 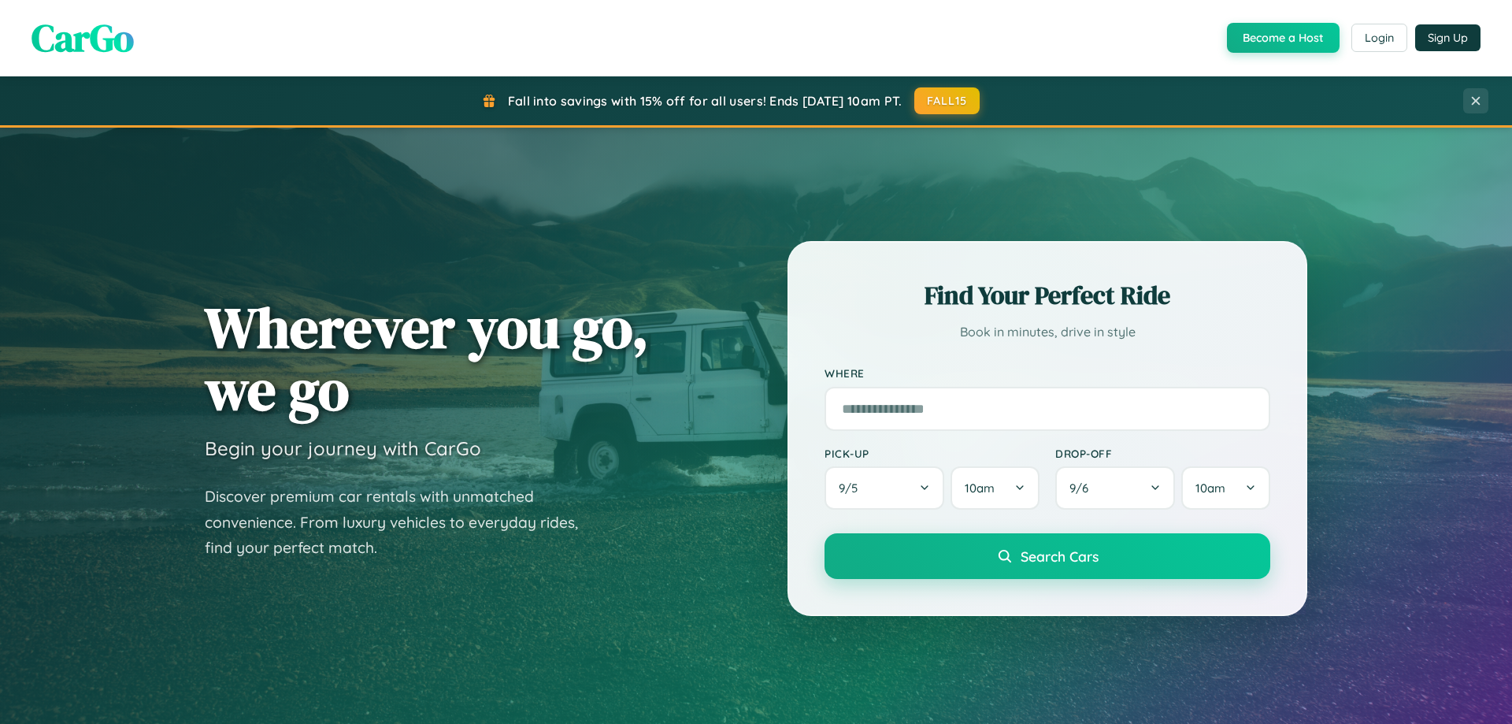 What do you see at coordinates (885, 488) in the screenshot?
I see `button: 9/5` at bounding box center [885, 488].